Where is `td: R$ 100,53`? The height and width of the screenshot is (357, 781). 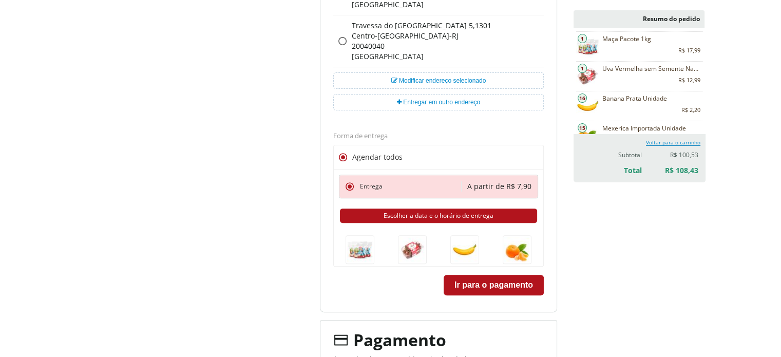
td: R$ 100,53 is located at coordinates (673, 154).